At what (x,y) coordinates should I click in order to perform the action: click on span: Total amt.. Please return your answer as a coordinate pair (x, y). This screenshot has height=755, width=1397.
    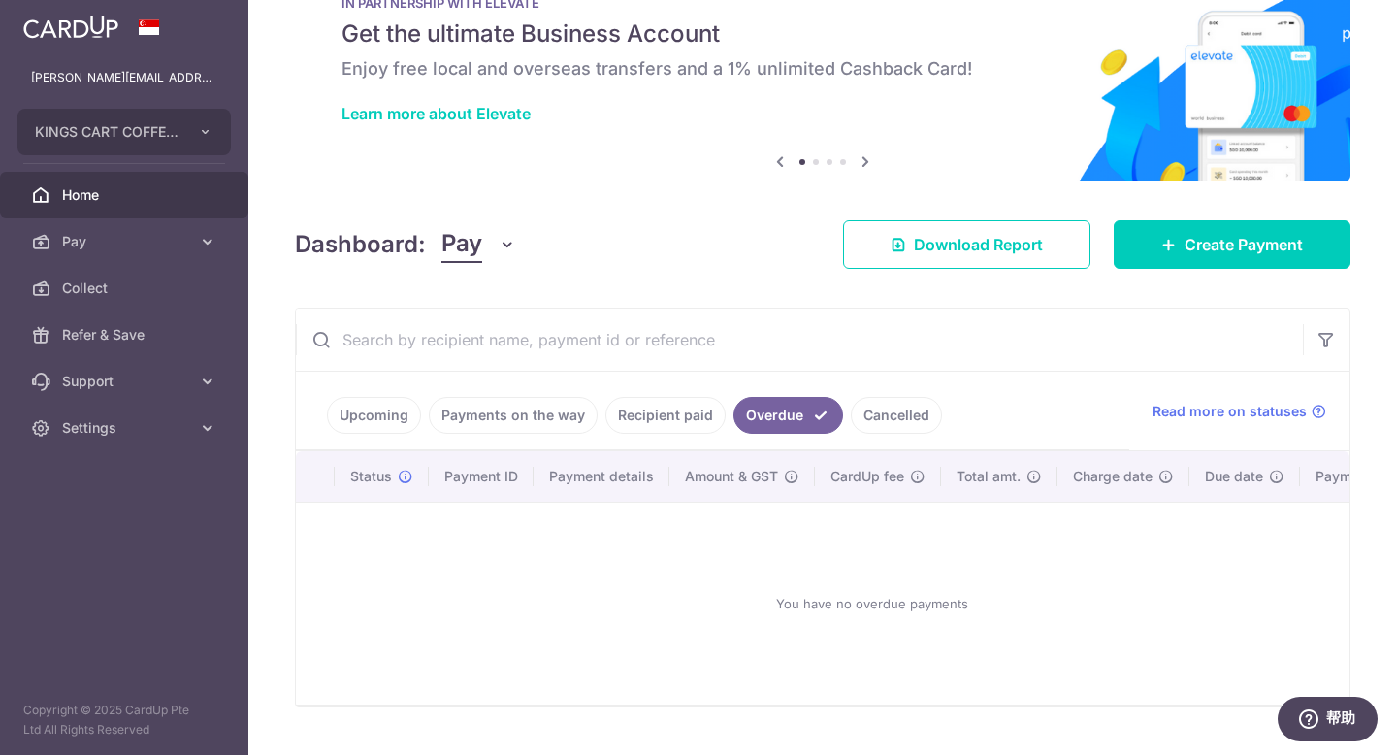
    Looking at the image, I should click on (988, 476).